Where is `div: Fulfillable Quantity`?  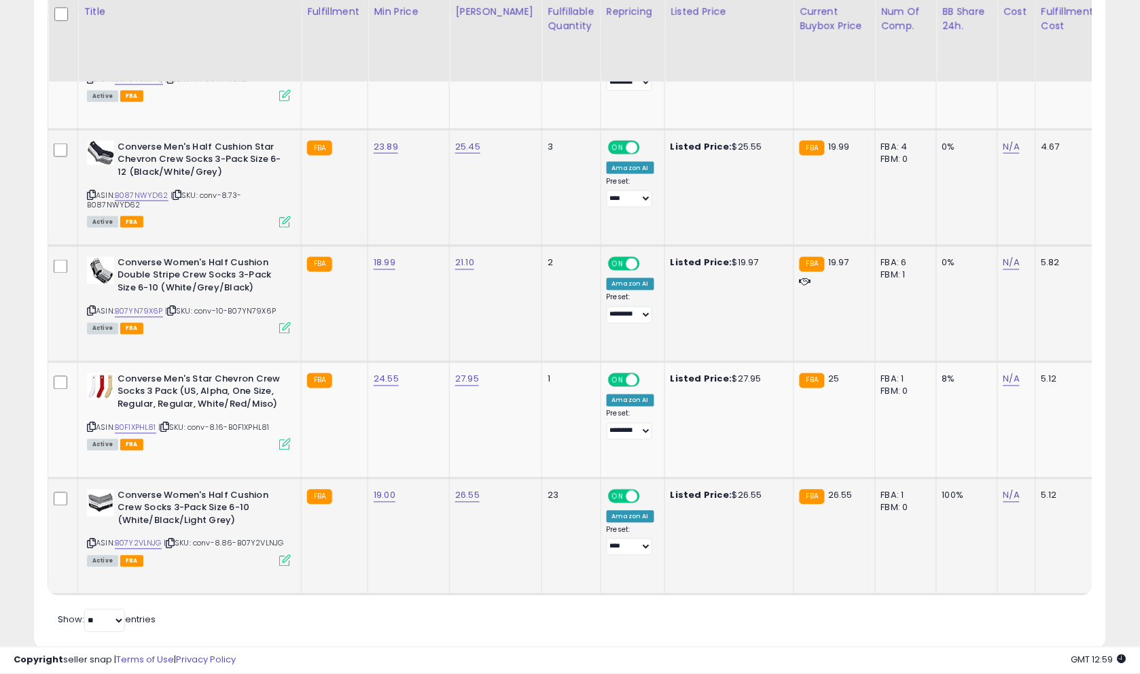 div: Fulfillable Quantity is located at coordinates (571, 19).